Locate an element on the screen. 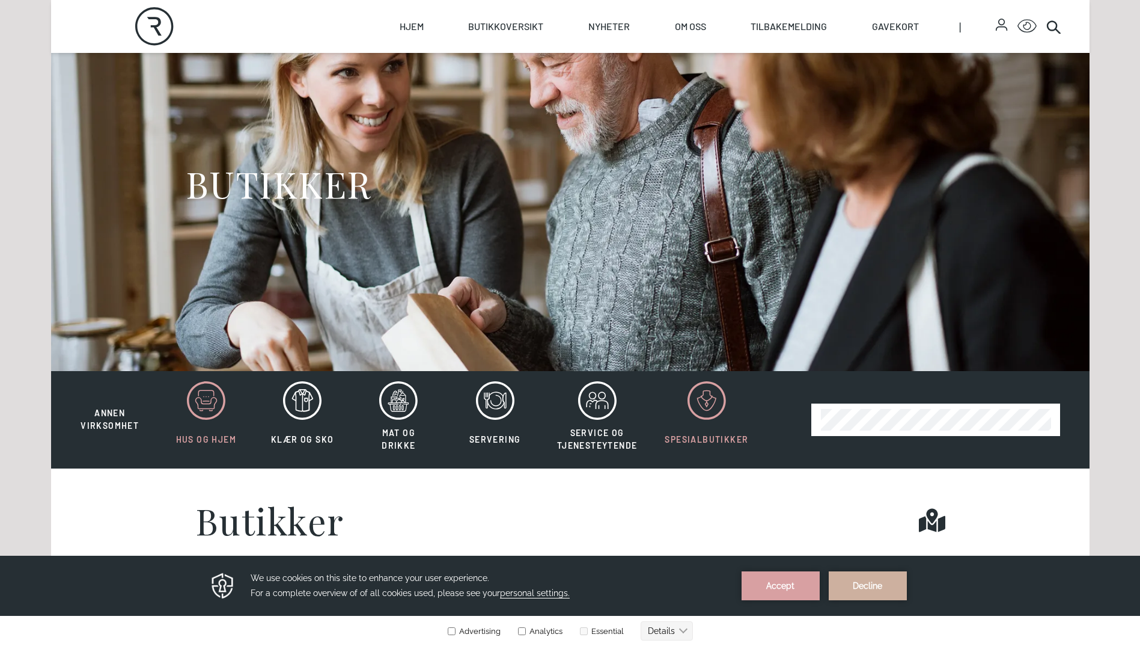 The height and width of the screenshot is (646, 1140). button: Annen virksomhet is located at coordinates (110, 406).